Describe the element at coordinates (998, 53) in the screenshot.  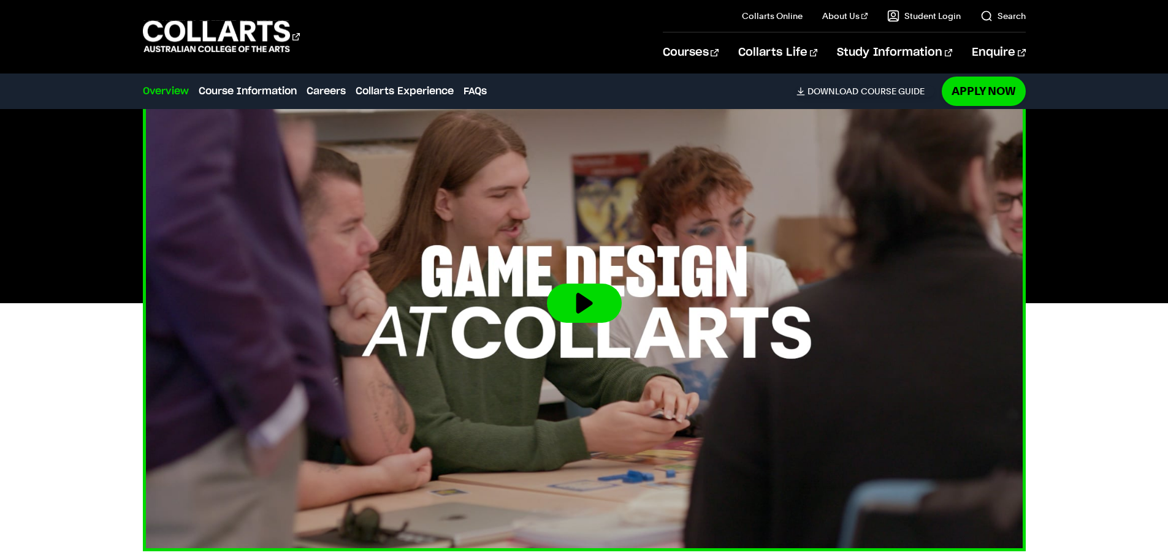
I see `a: Enquire` at that location.